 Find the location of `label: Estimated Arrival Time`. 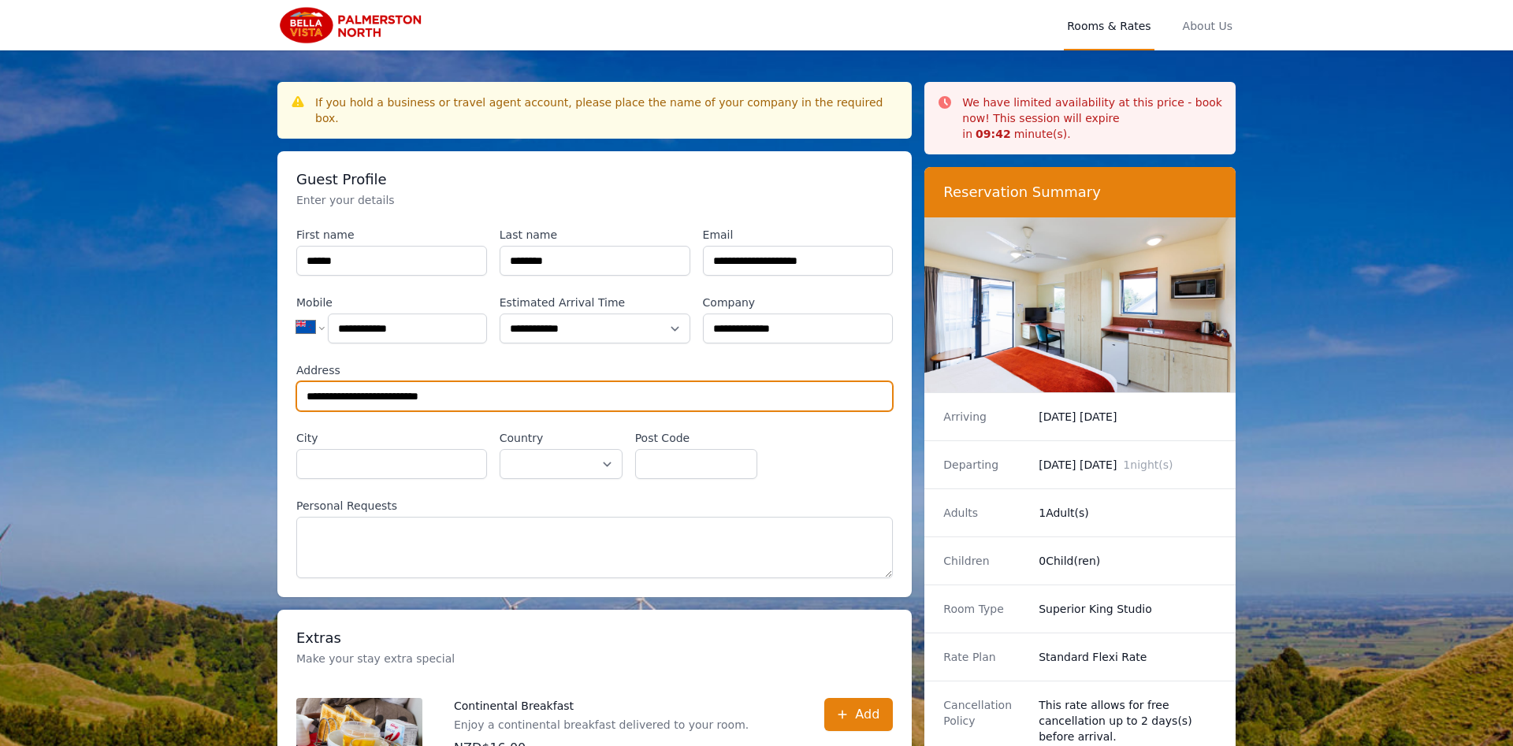

label: Estimated Arrival Time is located at coordinates (595, 303).